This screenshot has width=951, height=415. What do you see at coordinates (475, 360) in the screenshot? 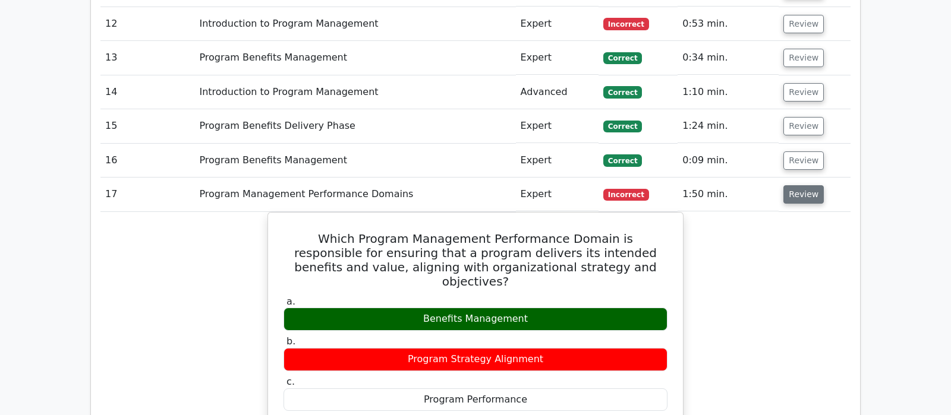
I see `div: Program Strategy Alignment` at bounding box center [475, 360].